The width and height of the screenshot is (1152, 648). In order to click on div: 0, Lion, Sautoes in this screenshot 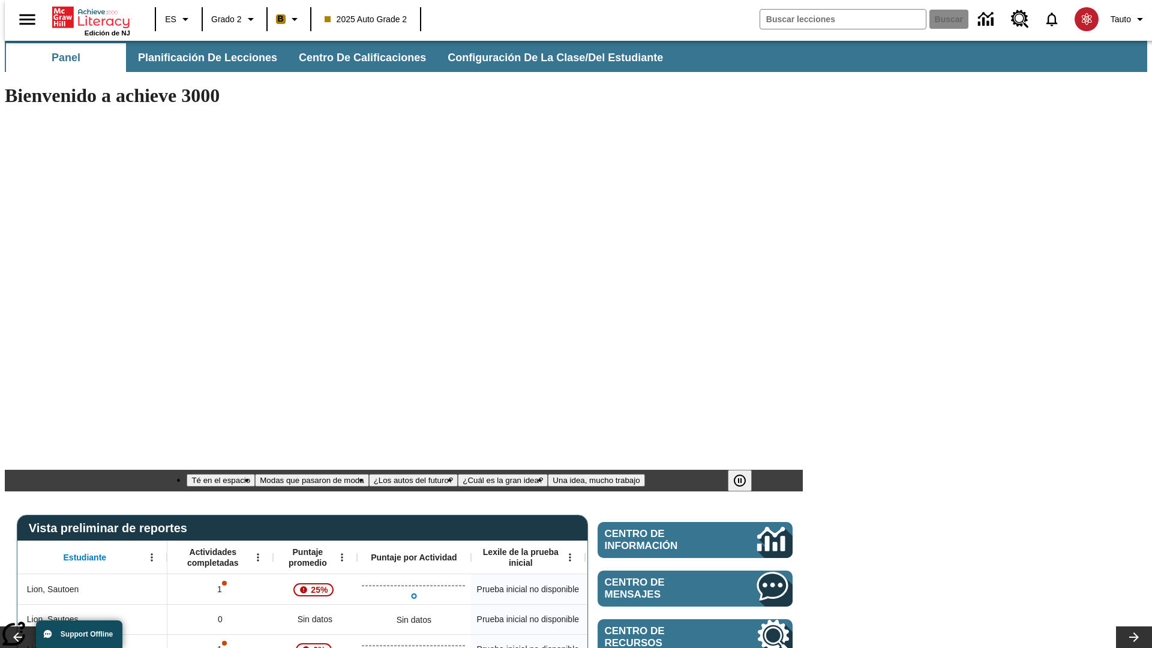, I will do `click(220, 619)`.